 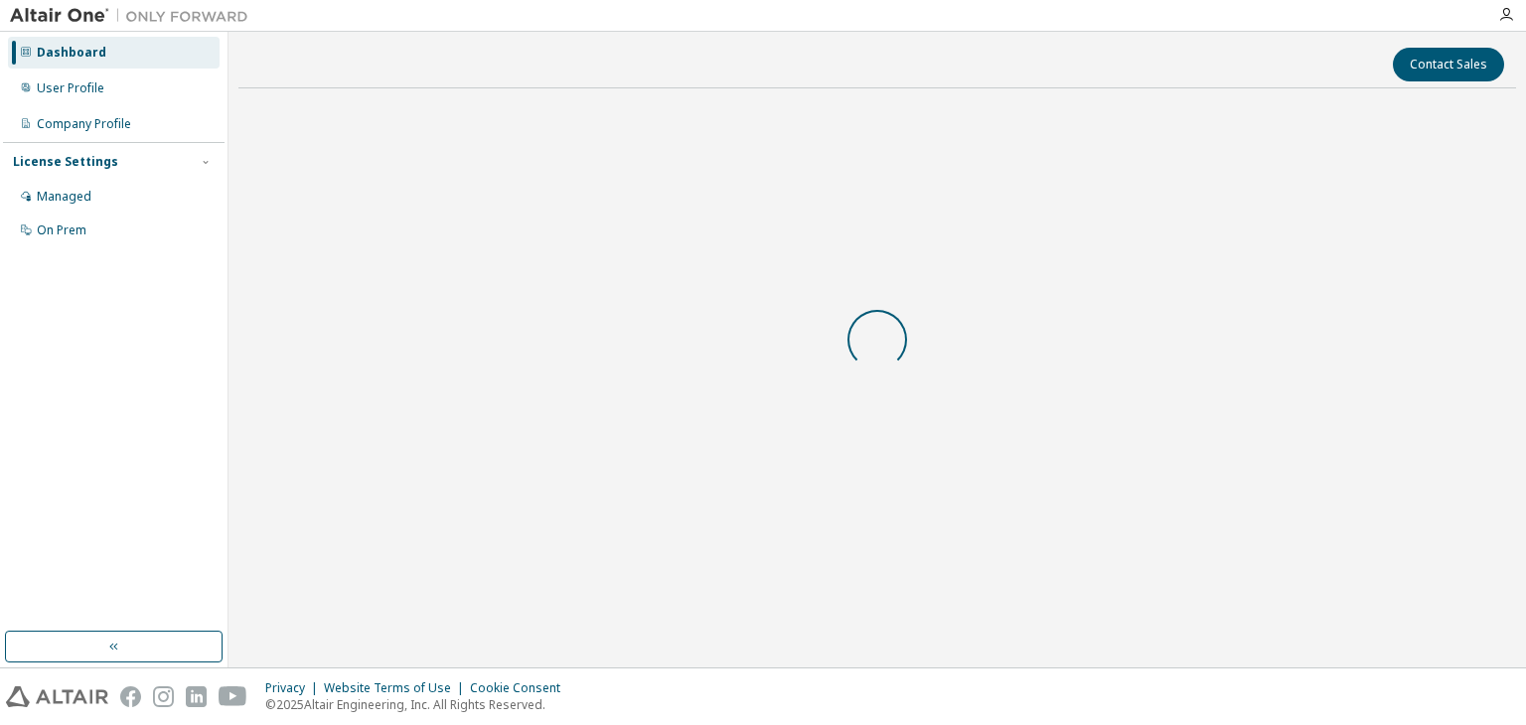 I want to click on div: User Profile, so click(x=71, y=88).